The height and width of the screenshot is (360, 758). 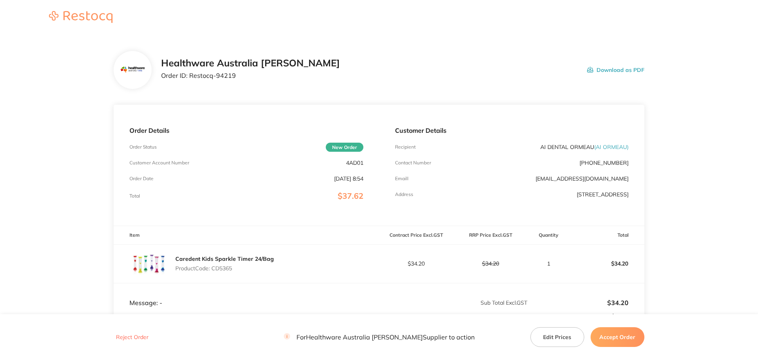 What do you see at coordinates (402, 179) in the screenshot?
I see `p: Emaill` at bounding box center [402, 179].